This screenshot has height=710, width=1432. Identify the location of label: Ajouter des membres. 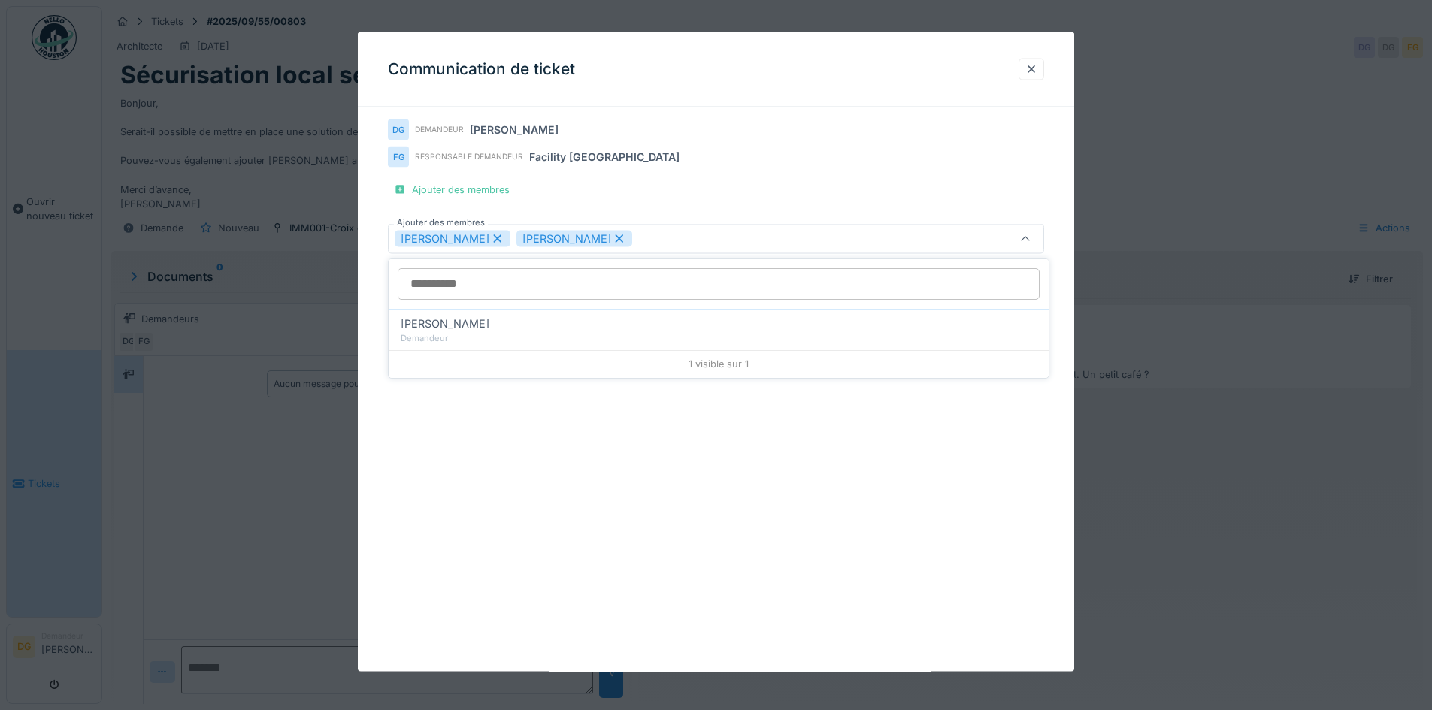
(440, 222).